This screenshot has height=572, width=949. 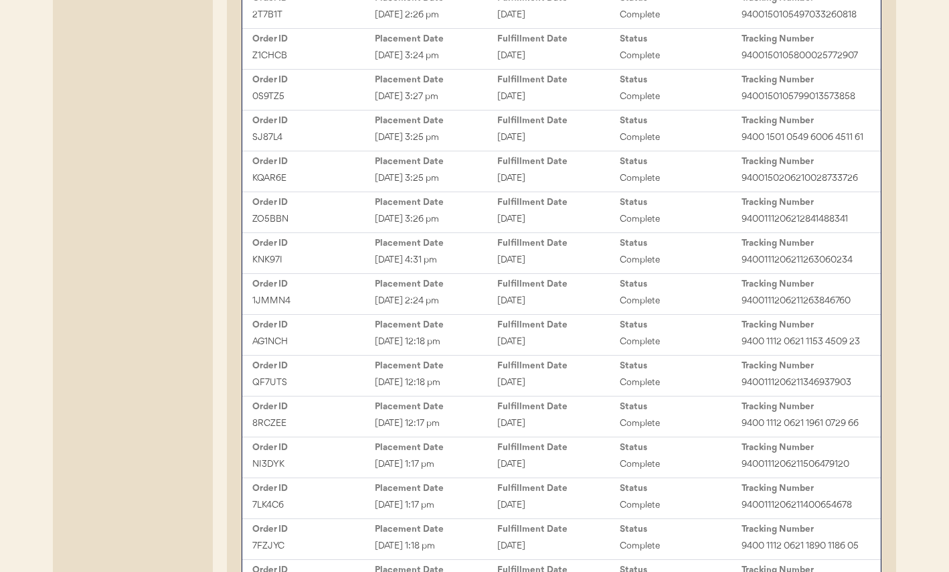 What do you see at coordinates (803, 178) in the screenshot?
I see `div: 9400150206210028733726` at bounding box center [803, 178].